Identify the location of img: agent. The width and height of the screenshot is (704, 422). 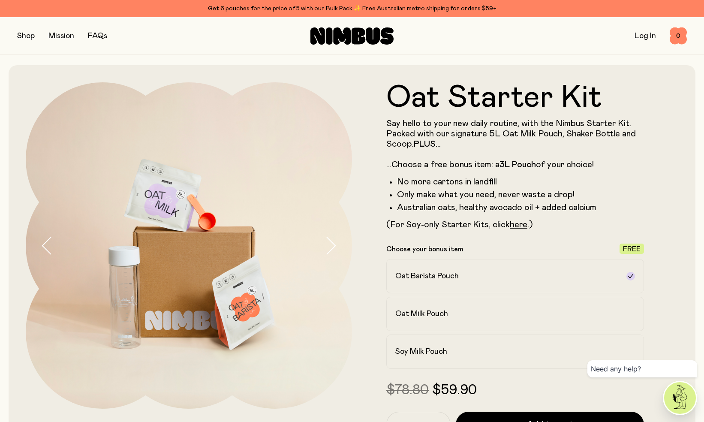
(680, 398).